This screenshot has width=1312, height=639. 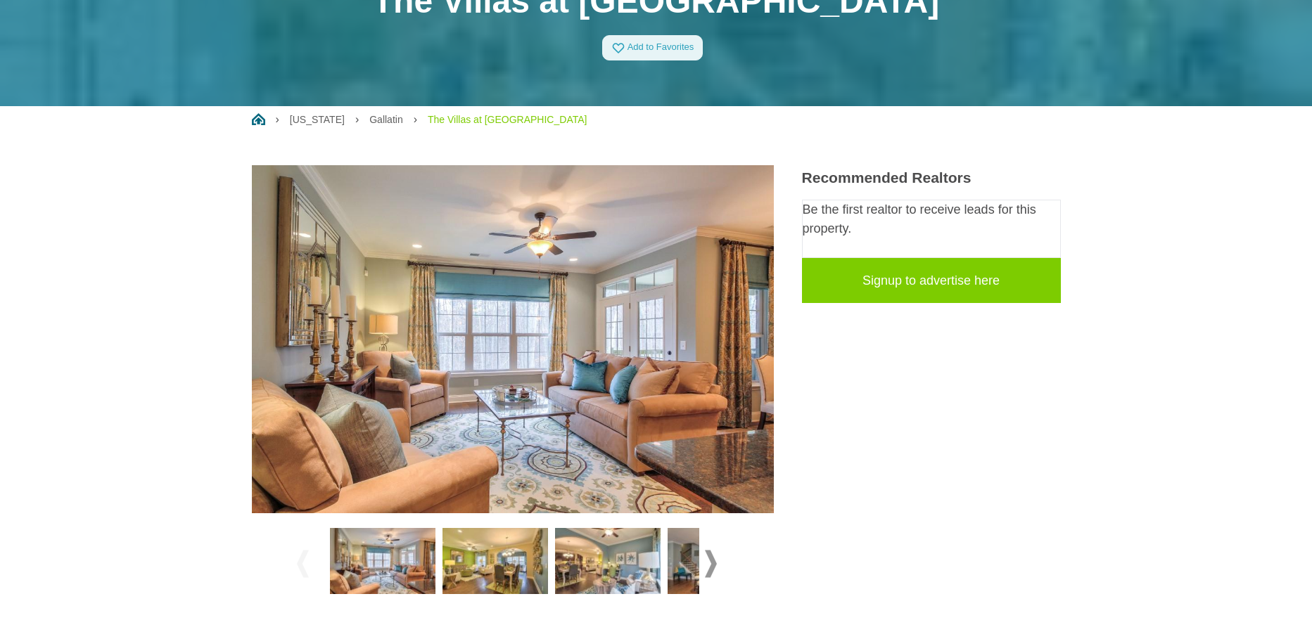 I want to click on a: Signup to advertise here, so click(x=931, y=281).